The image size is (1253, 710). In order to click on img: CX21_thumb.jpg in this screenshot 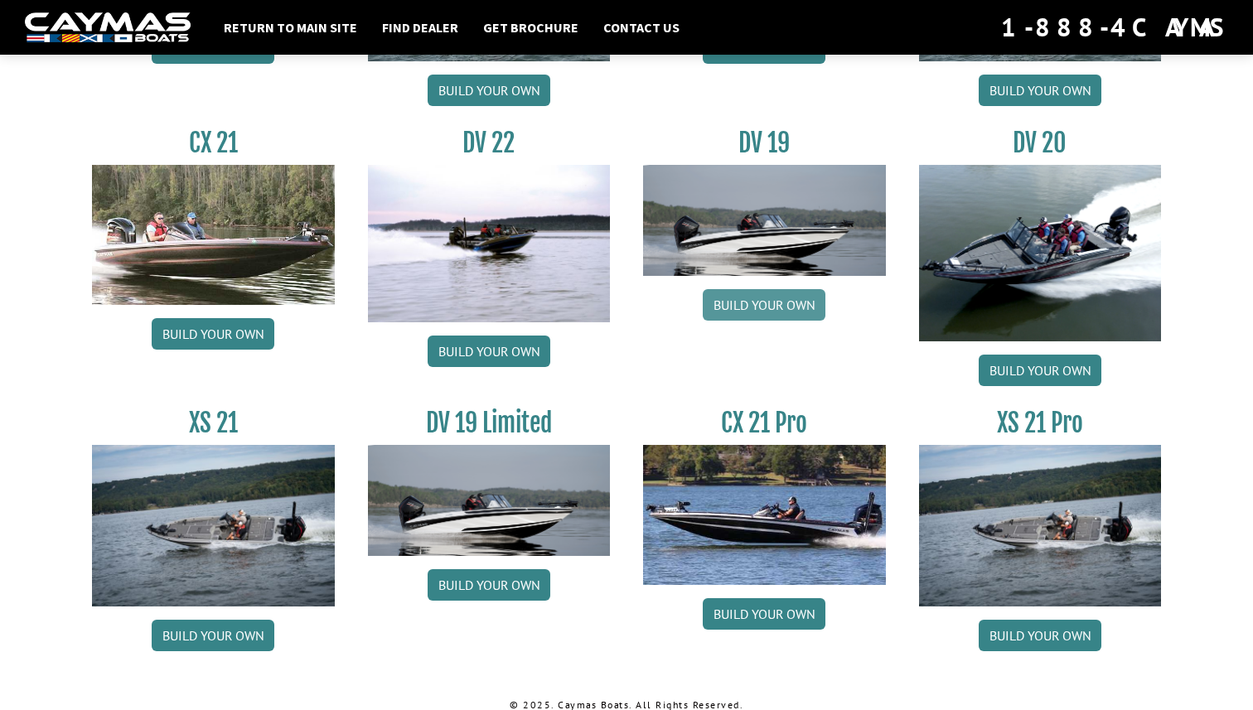, I will do `click(213, 235)`.